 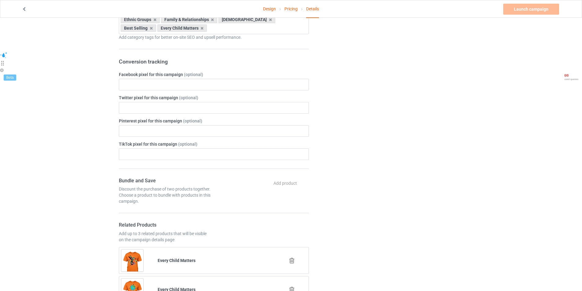 I want to click on label: TikTok pixel for this campaign, so click(x=214, y=144).